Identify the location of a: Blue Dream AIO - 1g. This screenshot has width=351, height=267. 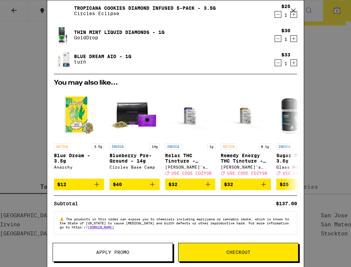
(103, 56).